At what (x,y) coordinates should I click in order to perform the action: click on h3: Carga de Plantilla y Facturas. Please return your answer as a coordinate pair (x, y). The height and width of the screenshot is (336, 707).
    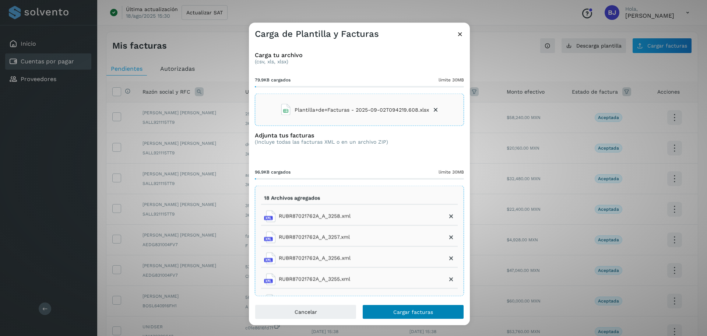
    Looking at the image, I should click on (317, 34).